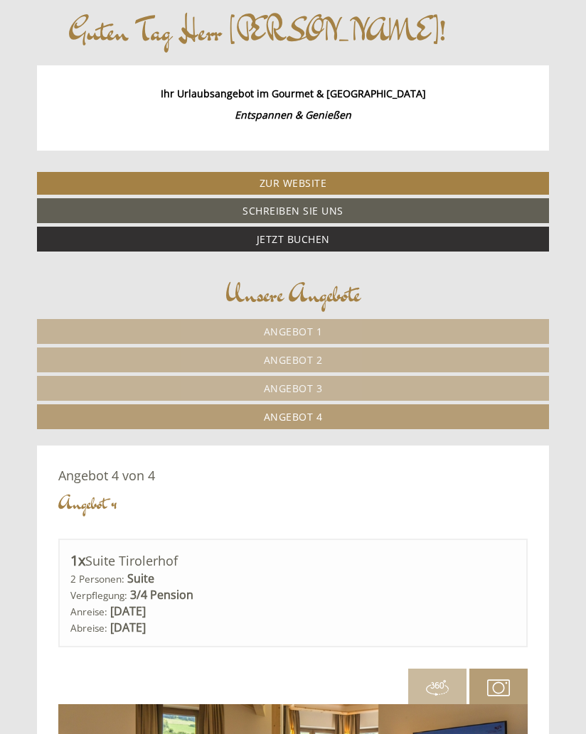 Image resolution: width=586 pixels, height=734 pixels. What do you see at coordinates (107, 475) in the screenshot?
I see `span: Angebot 4 von 4` at bounding box center [107, 475].